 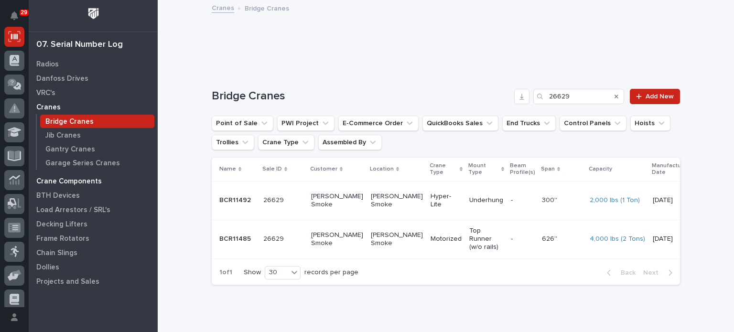 What do you see at coordinates (378, 123) in the screenshot?
I see `button: E-Commerce Order` at bounding box center [378, 123].